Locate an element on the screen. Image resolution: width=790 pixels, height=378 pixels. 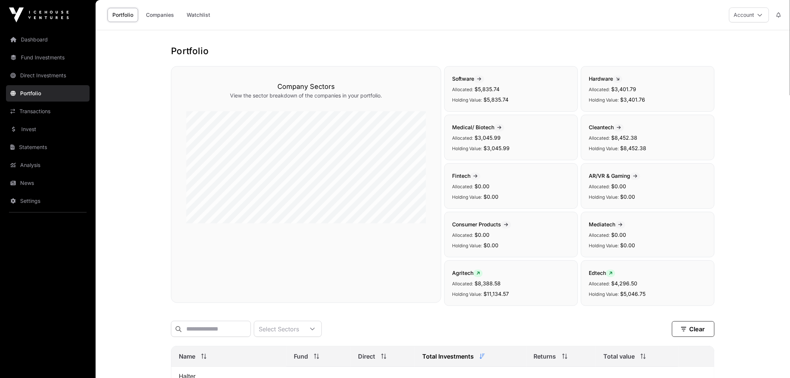
div: Chat Widget is located at coordinates (771, 360).